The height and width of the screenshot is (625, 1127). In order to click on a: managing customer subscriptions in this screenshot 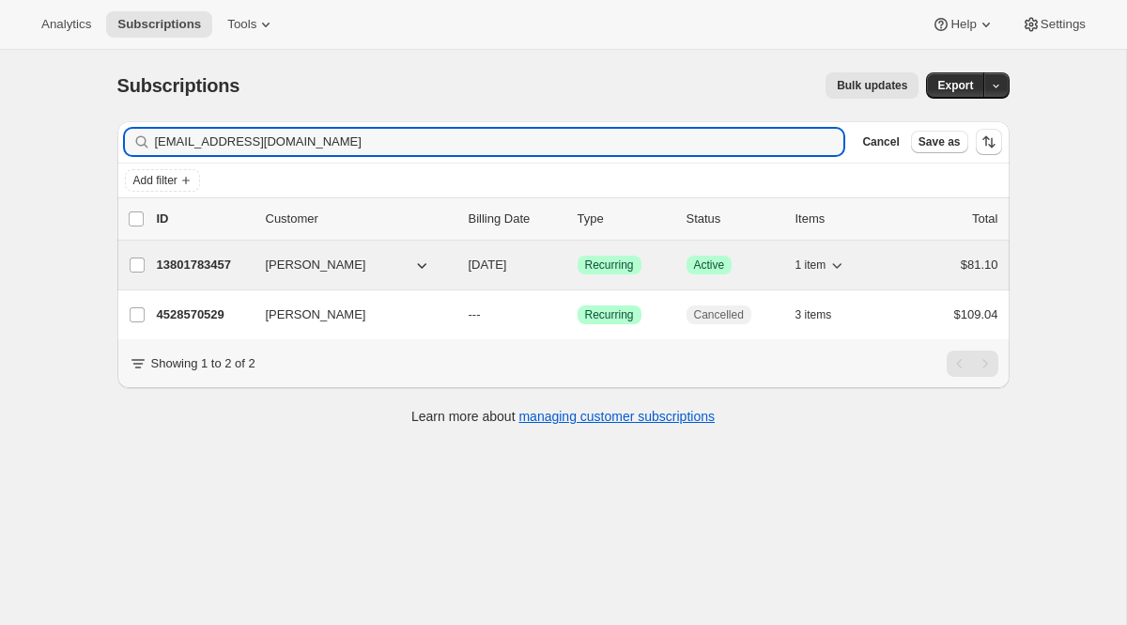, I will do `click(616, 416)`.